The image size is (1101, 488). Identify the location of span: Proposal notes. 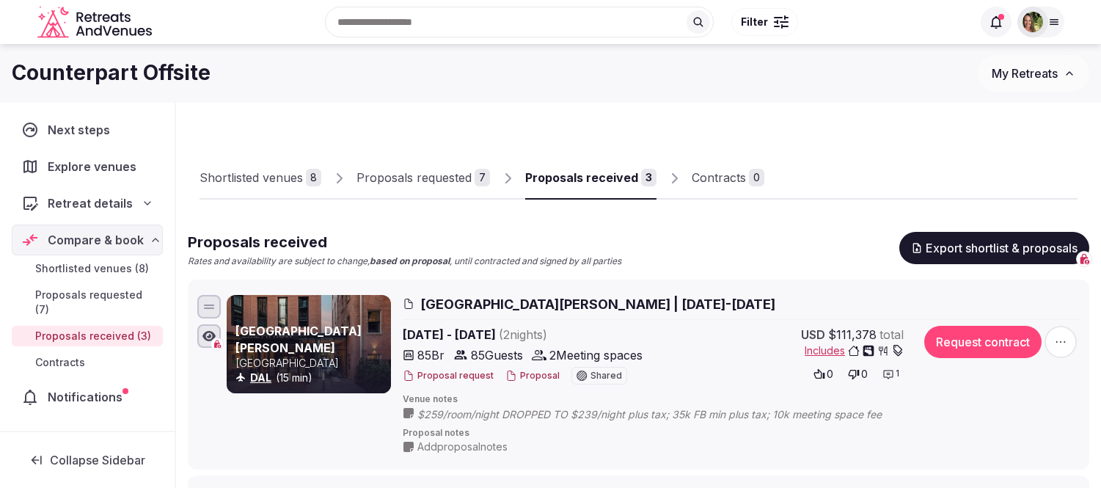
(741, 433).